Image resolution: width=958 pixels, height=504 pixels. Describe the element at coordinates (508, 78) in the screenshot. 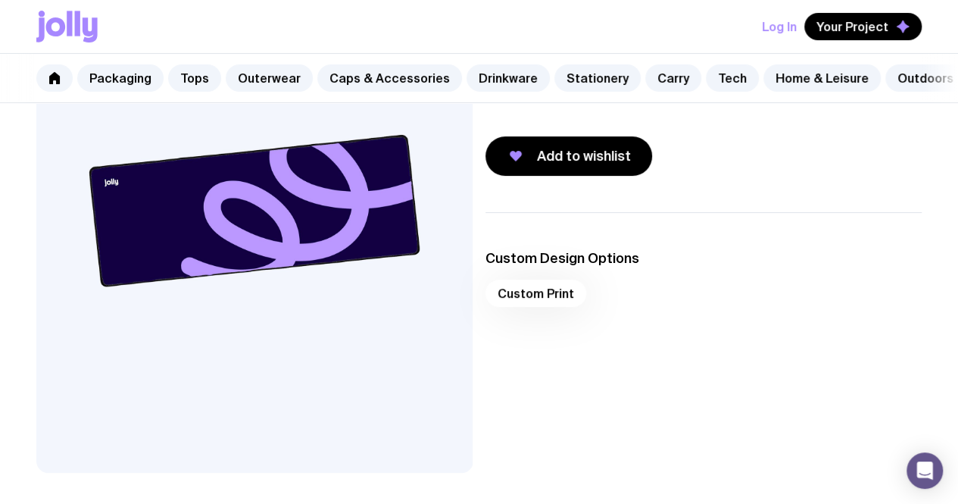

I see `a: Drinkware` at that location.